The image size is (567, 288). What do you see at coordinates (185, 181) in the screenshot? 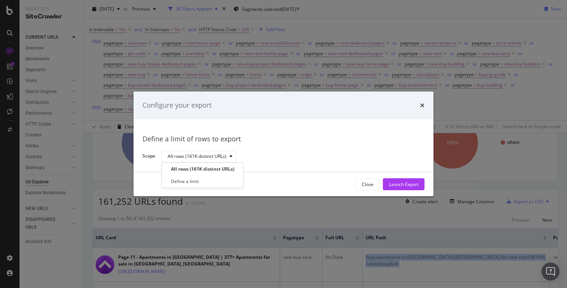
I see `div: Define a limit` at bounding box center [185, 181].